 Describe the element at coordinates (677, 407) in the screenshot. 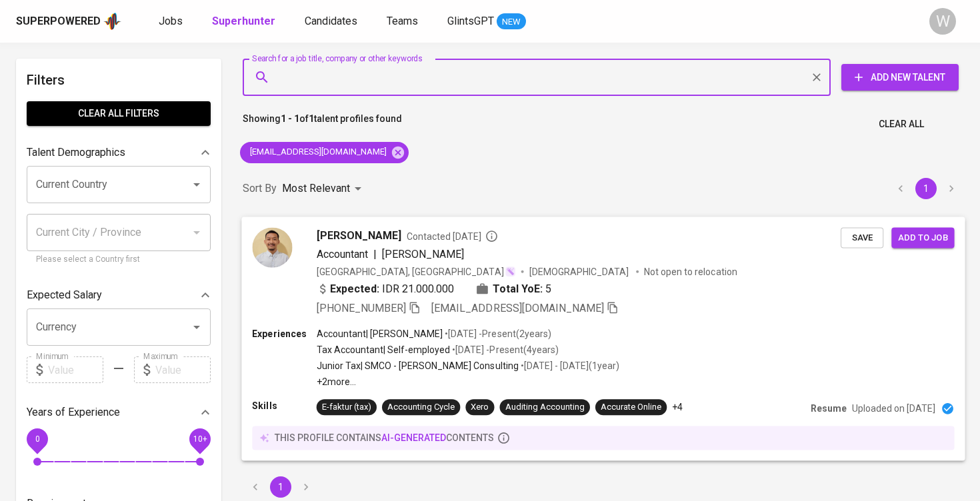

I see `p: +4` at that location.